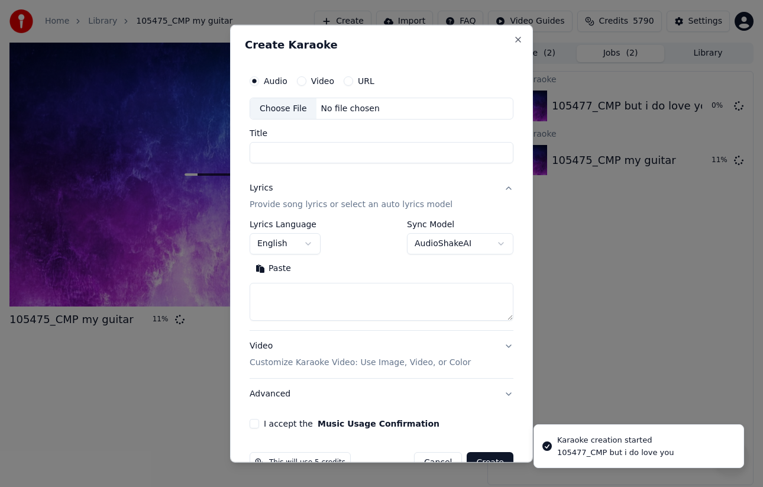  I want to click on label: Audio, so click(276, 80).